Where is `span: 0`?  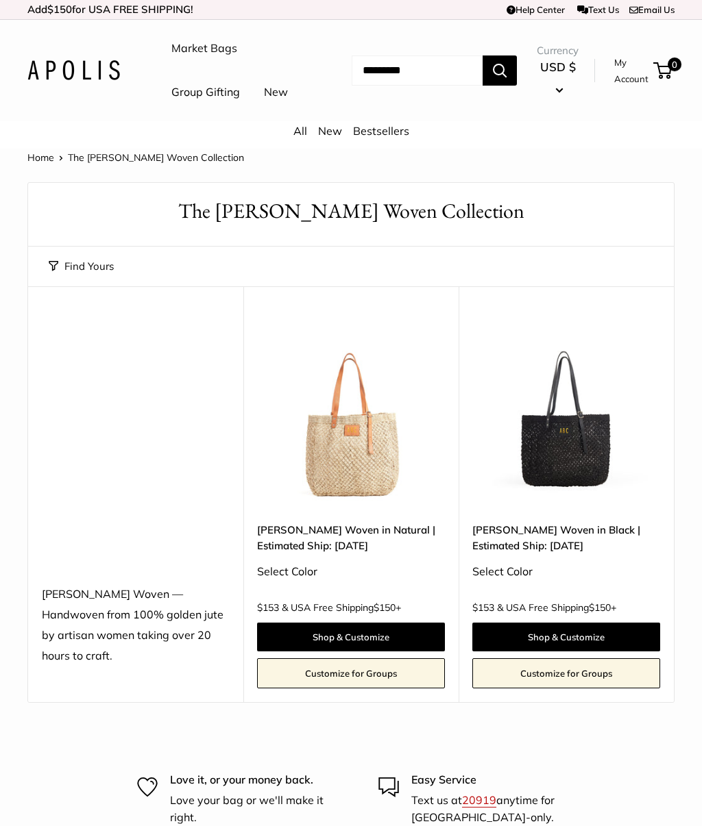 span: 0 is located at coordinates (674, 64).